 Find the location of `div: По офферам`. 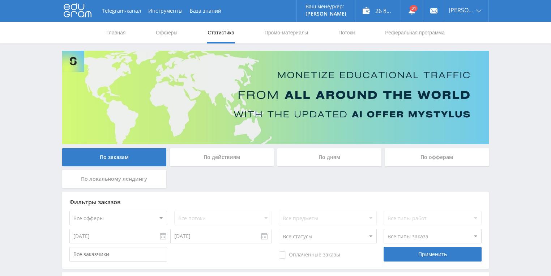

div: По офферам is located at coordinates (437, 157).